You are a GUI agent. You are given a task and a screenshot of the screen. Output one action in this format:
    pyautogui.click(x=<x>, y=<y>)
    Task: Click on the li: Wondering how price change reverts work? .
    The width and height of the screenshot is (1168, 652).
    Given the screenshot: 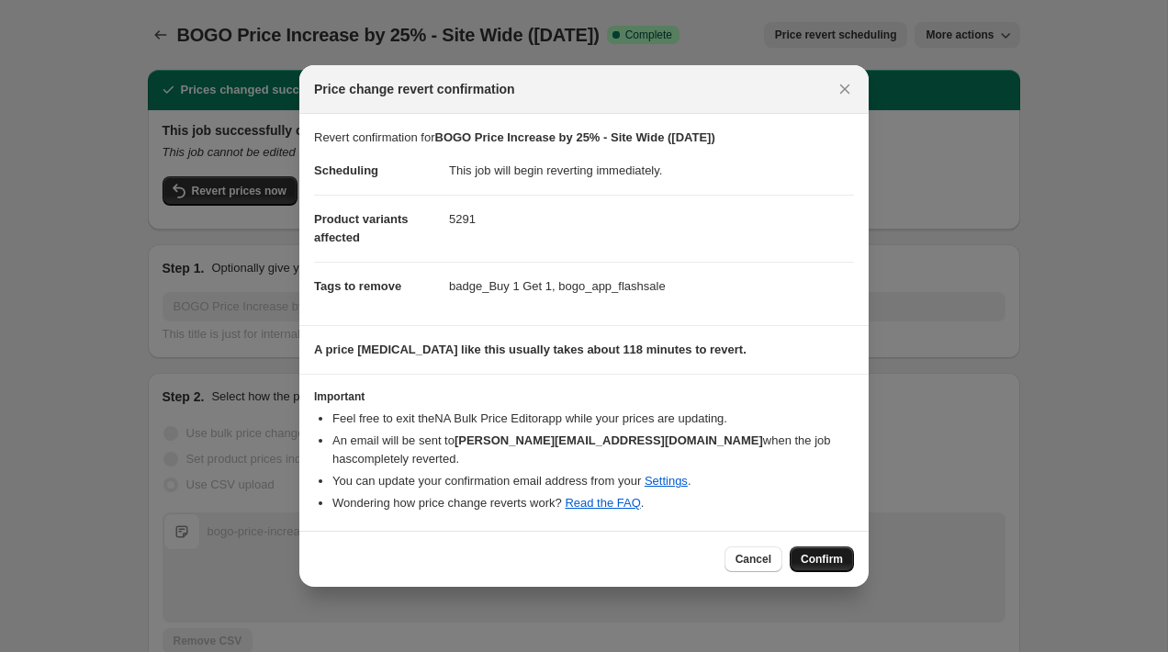 What is the action you would take?
    pyautogui.click(x=593, y=503)
    